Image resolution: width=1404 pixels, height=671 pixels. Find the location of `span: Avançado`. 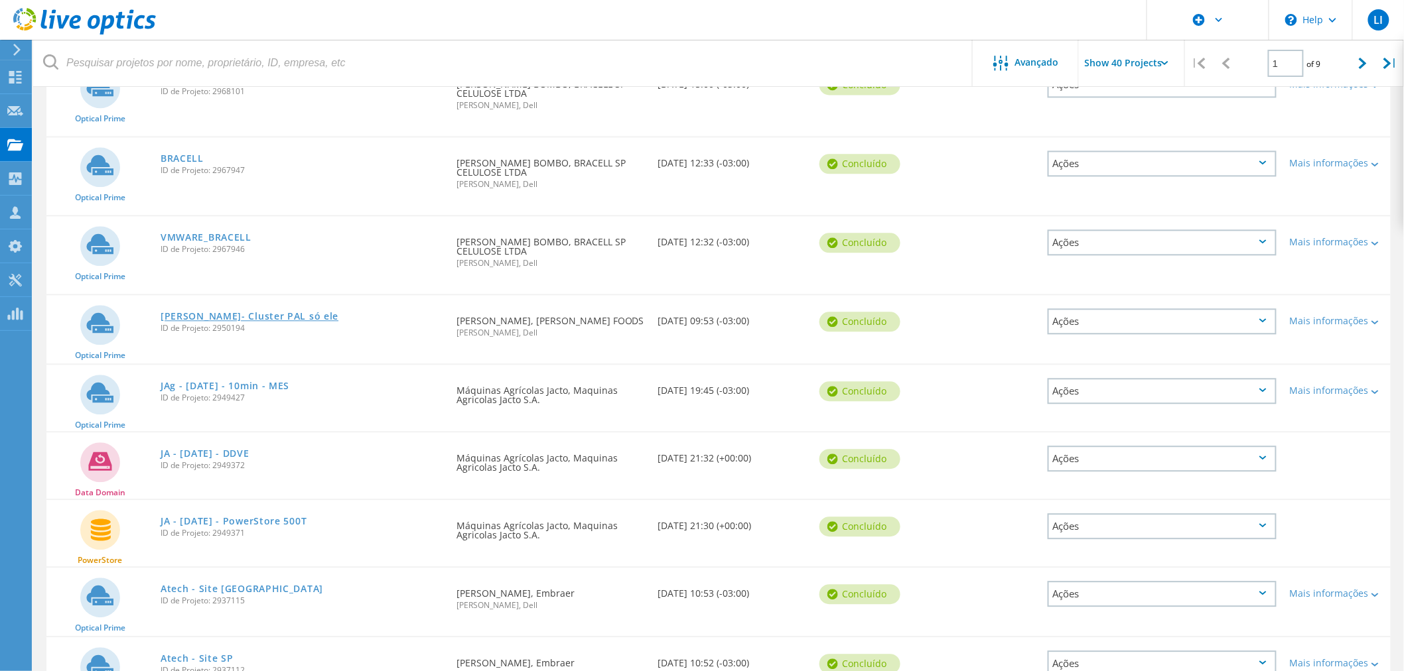

span: Avançado is located at coordinates (1037, 62).